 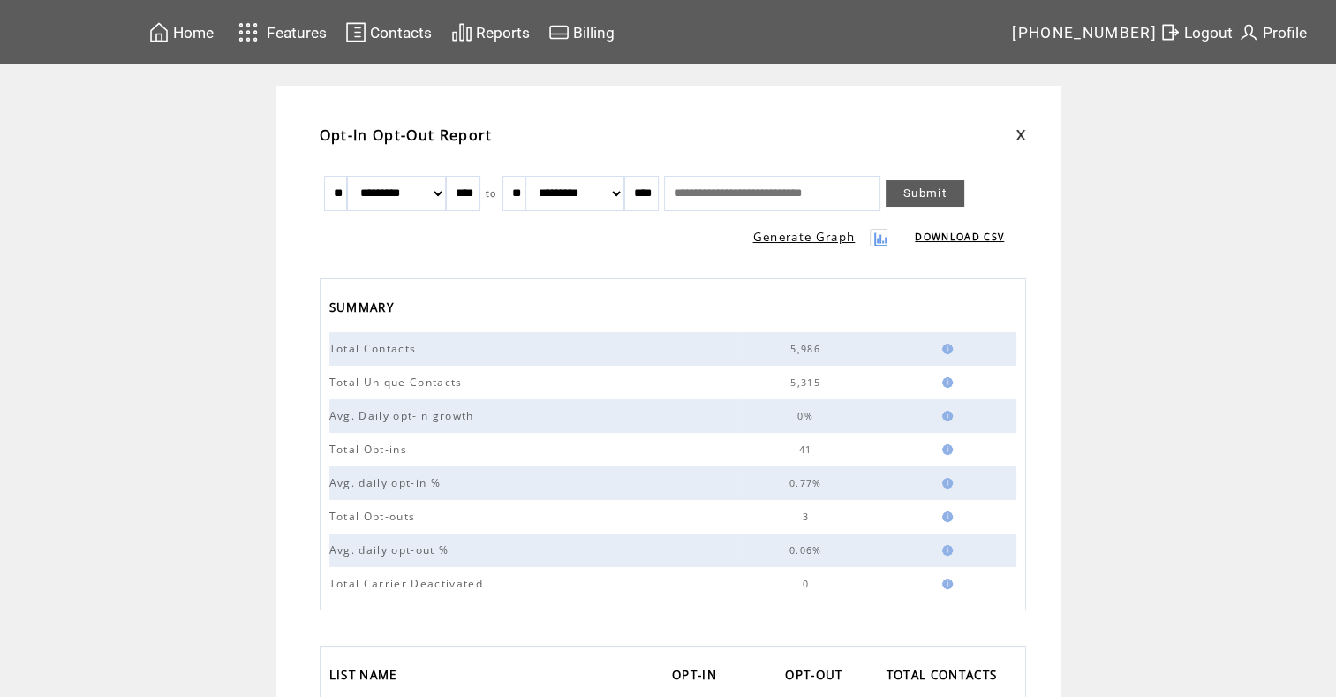 What do you see at coordinates (159, 32) in the screenshot?
I see `img: home.svg` at bounding box center [159, 32].